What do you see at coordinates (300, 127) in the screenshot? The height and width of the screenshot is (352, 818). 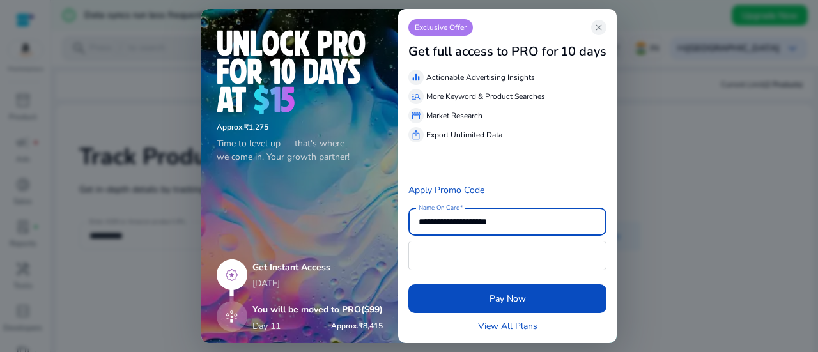 I see `h6: ₹1,275` at bounding box center [300, 127].